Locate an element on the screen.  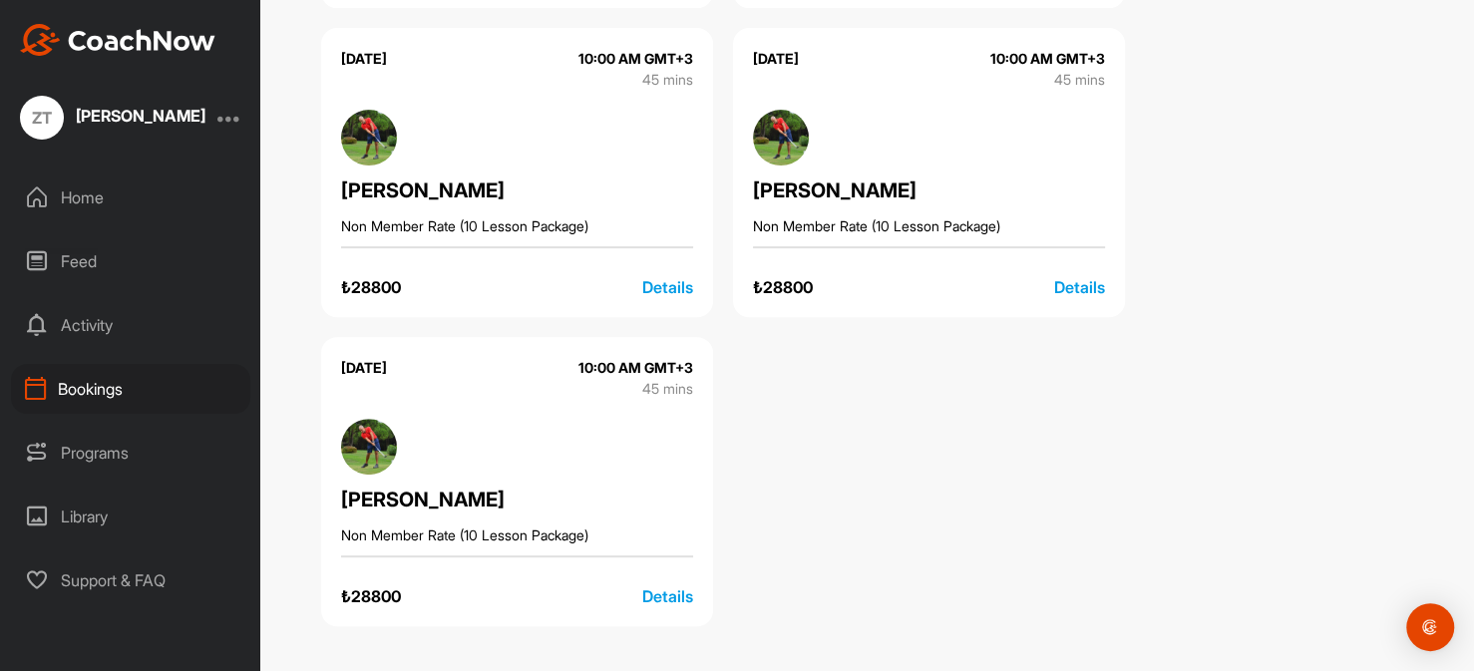
div: Programs is located at coordinates (131, 453).